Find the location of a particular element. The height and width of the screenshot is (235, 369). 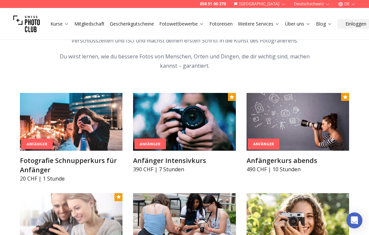

button: Weitere Services is located at coordinates (259, 24).